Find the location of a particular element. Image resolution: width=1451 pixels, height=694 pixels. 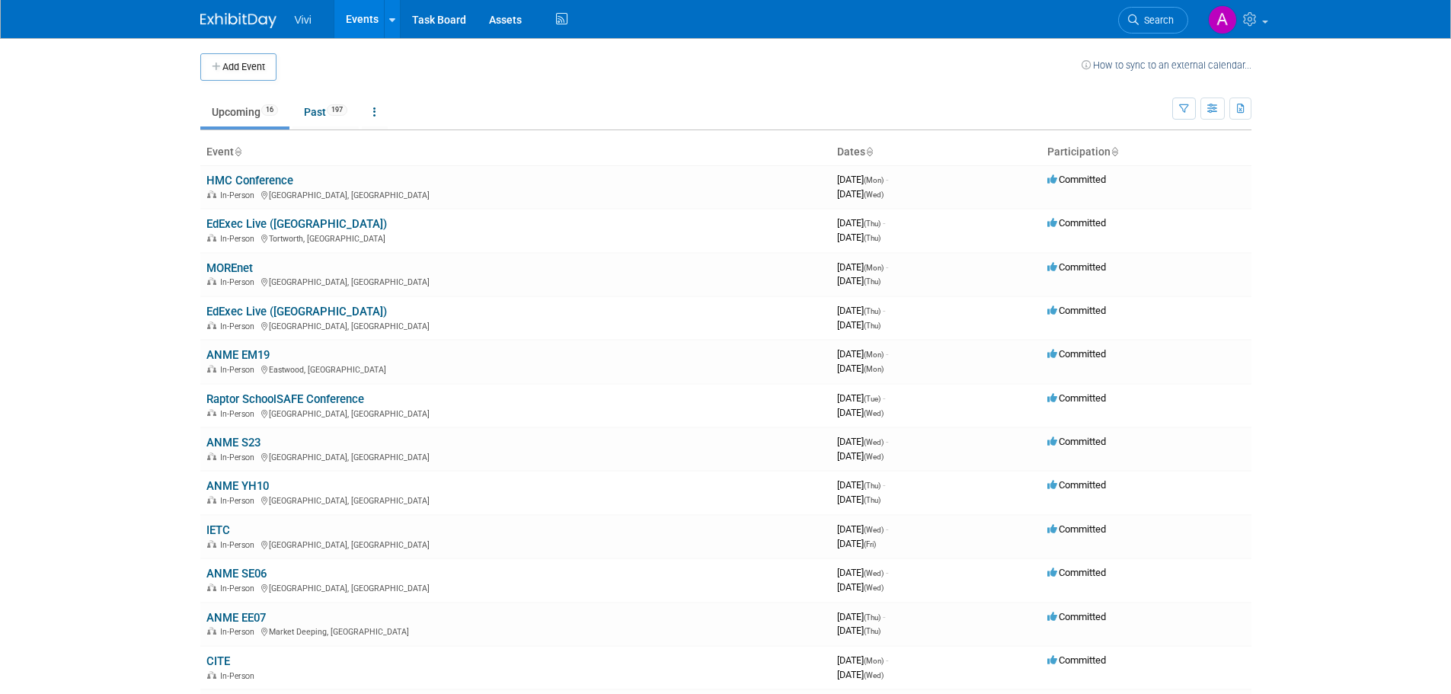

a: Sort by Event Name is located at coordinates (238, 152).